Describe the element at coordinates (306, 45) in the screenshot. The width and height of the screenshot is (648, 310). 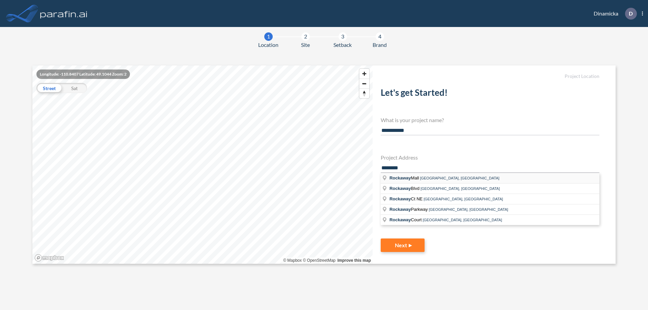
I see `span: Site` at that location.